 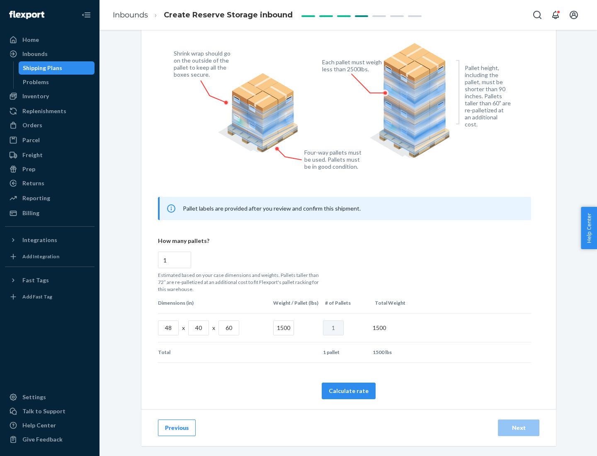 What do you see at coordinates (36, 96) in the screenshot?
I see `div: Inventory` at bounding box center [36, 96].